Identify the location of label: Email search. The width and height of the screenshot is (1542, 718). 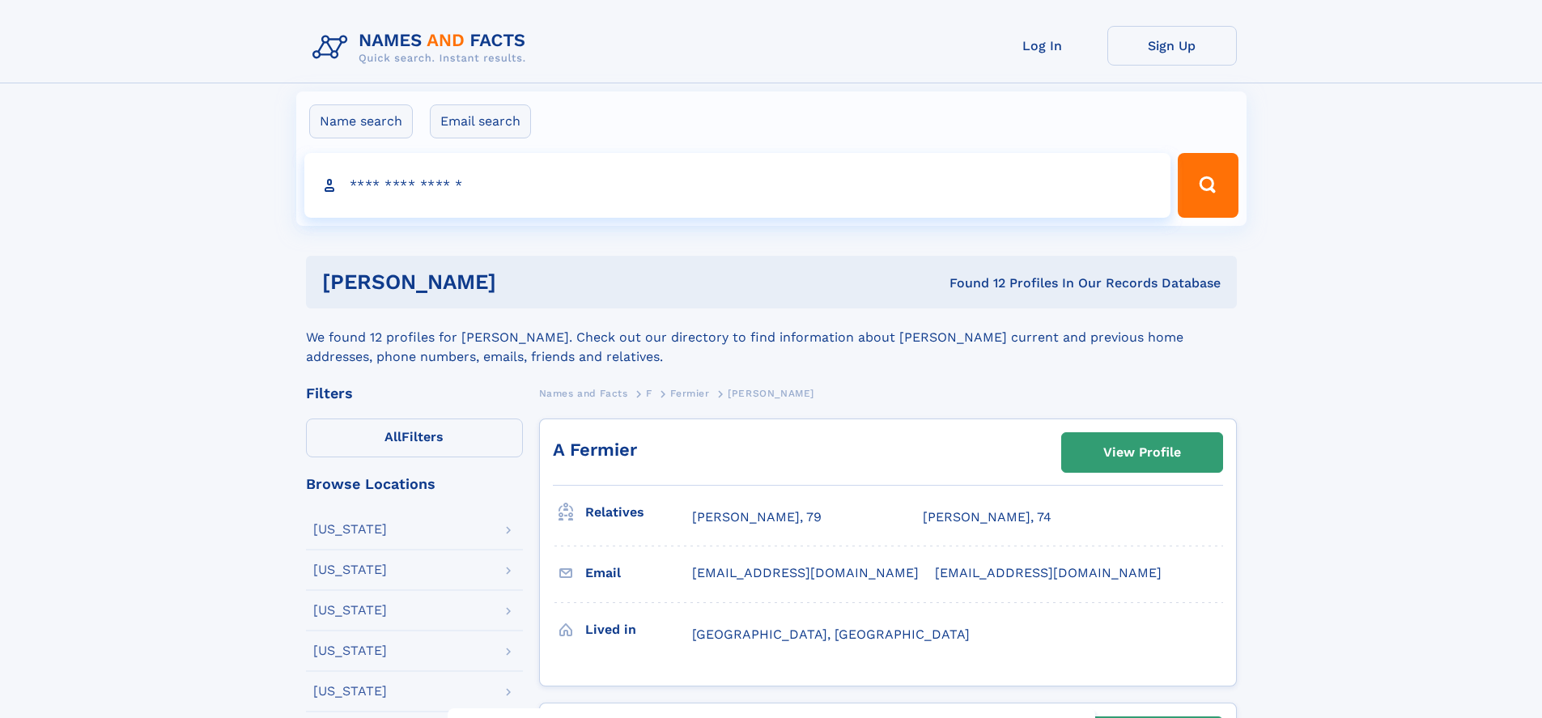
(480, 121).